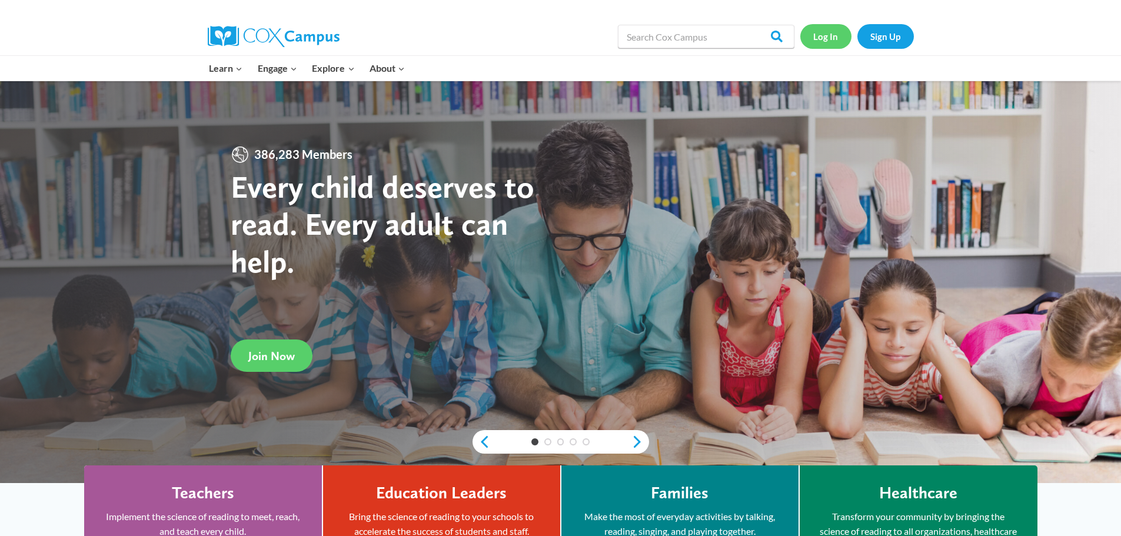  What do you see at coordinates (307, 68) in the screenshot?
I see `nav: Primary Navigation` at bounding box center [307, 68].